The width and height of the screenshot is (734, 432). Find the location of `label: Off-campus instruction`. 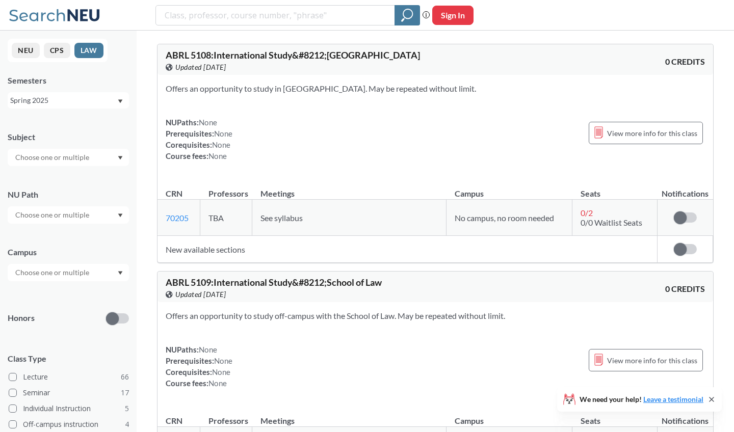

label: Off-campus instruction is located at coordinates (69, 424).